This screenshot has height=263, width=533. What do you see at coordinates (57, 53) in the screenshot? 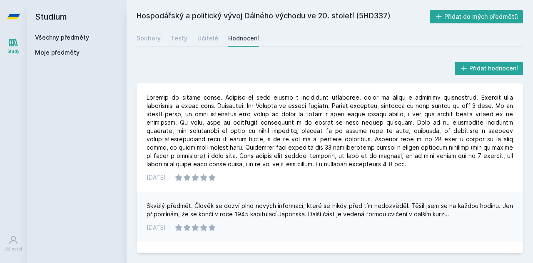
I see `span: Moje předměty` at bounding box center [57, 53].